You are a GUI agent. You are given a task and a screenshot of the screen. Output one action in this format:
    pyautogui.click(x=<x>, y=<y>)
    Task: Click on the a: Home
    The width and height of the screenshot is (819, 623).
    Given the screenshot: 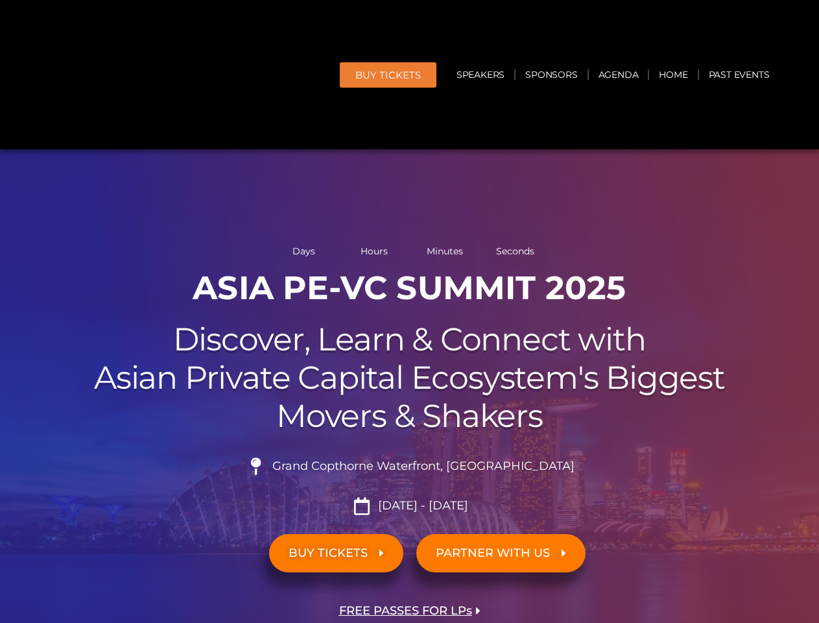 What is the action you would take?
    pyautogui.click(x=673, y=75)
    